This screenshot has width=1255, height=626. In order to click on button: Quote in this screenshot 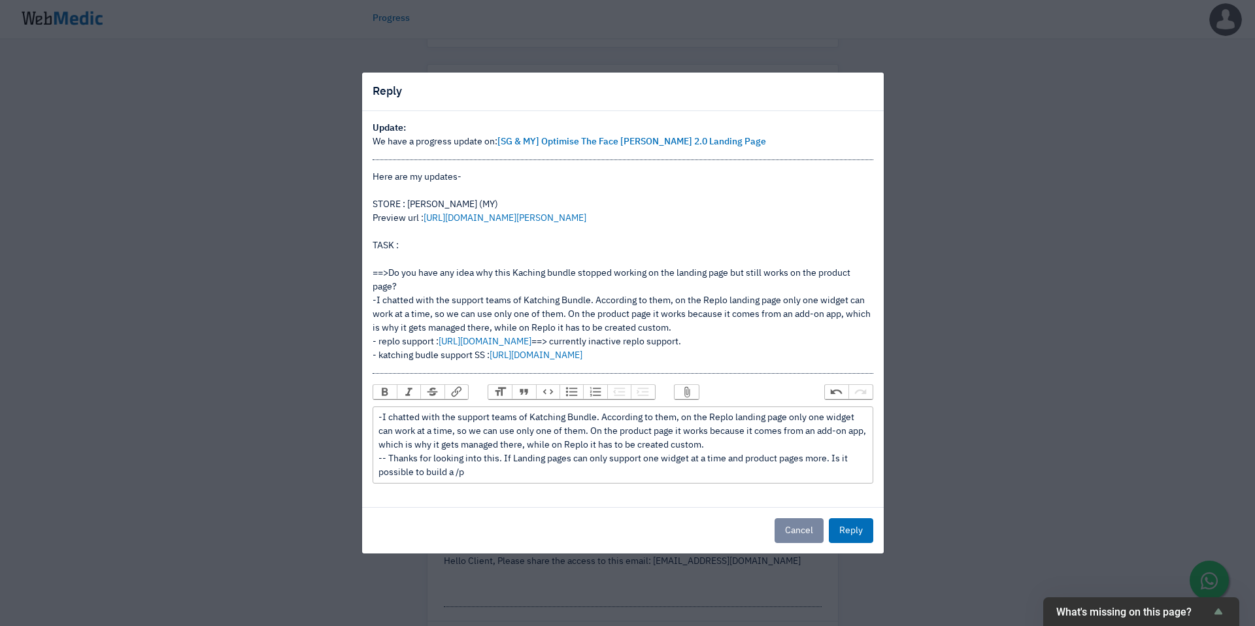, I will do `click(523, 392)`.